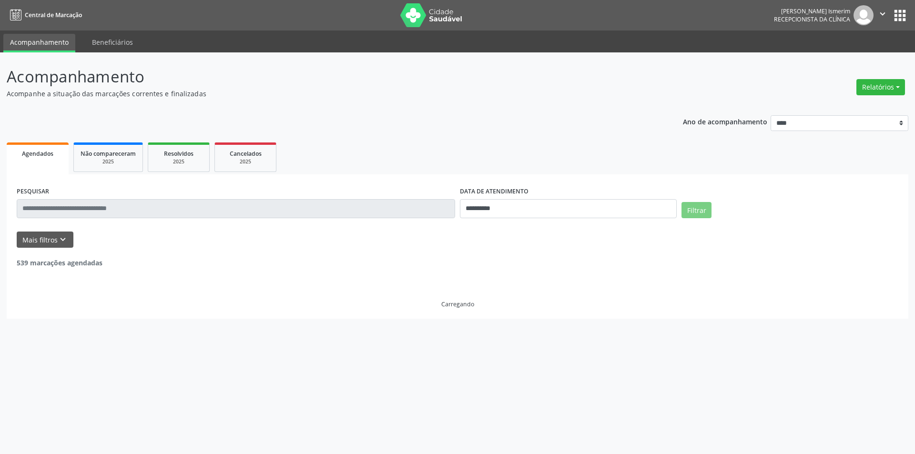 This screenshot has height=454, width=915. Describe the element at coordinates (725, 121) in the screenshot. I see `p: Ano de acompanhamento` at that location.